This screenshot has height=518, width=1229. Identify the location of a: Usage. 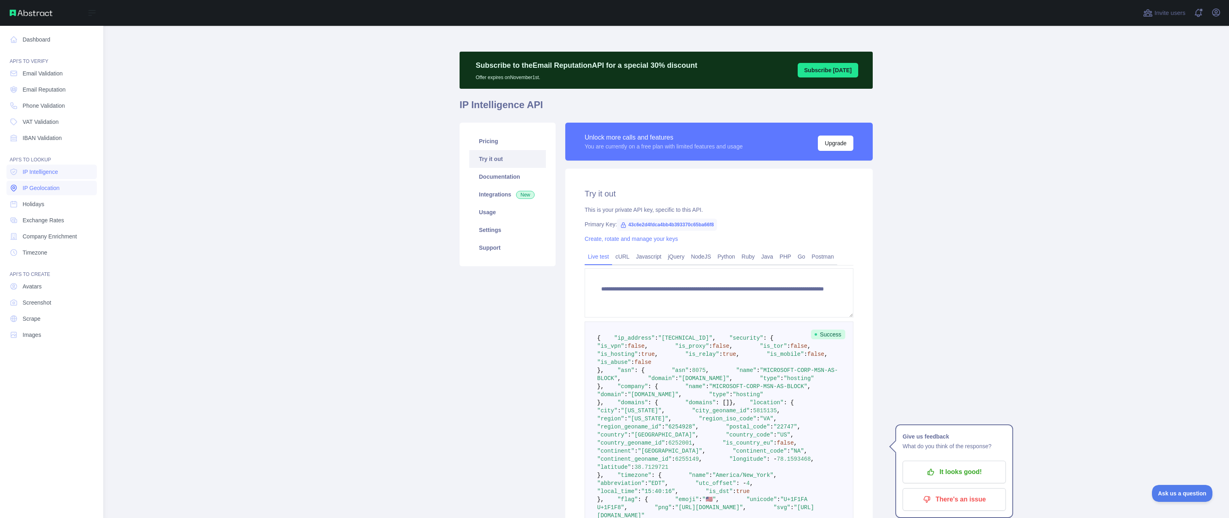
(508, 212).